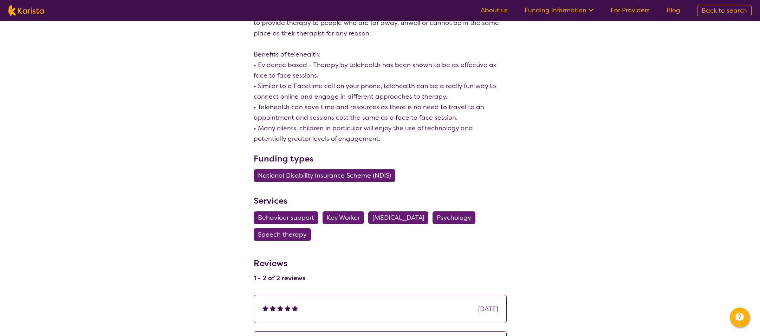  Describe the element at coordinates (380, 112) in the screenshot. I see `p: • Telehealth can save time and resources as there is no need to travel to an appointment and sess...` at that location.